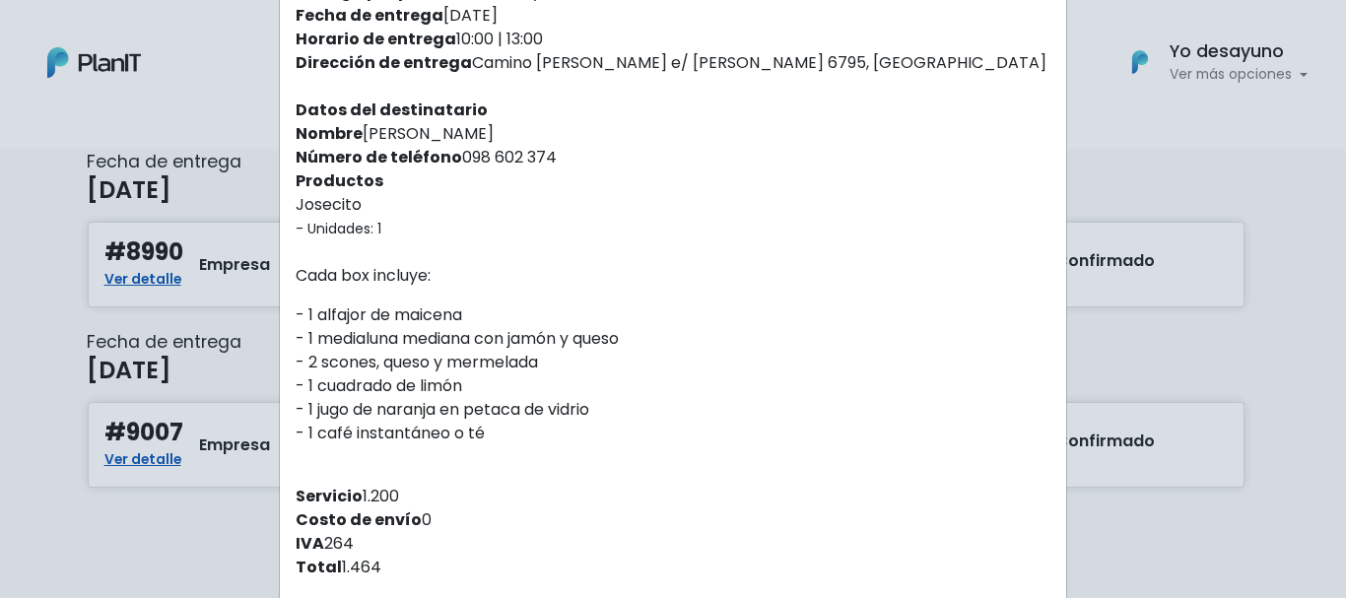 The width and height of the screenshot is (1346, 598). Describe the element at coordinates (338, 229) in the screenshot. I see `small: - Unidades: 1` at that location.